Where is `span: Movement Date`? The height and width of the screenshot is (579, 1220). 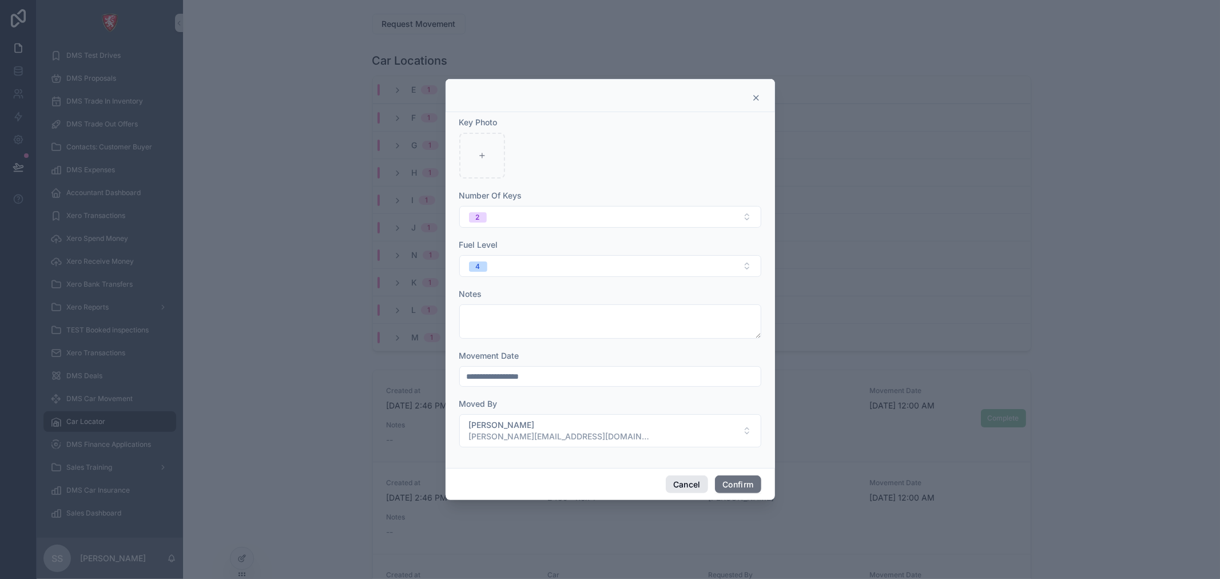
span: Movement Date is located at coordinates (489, 355).